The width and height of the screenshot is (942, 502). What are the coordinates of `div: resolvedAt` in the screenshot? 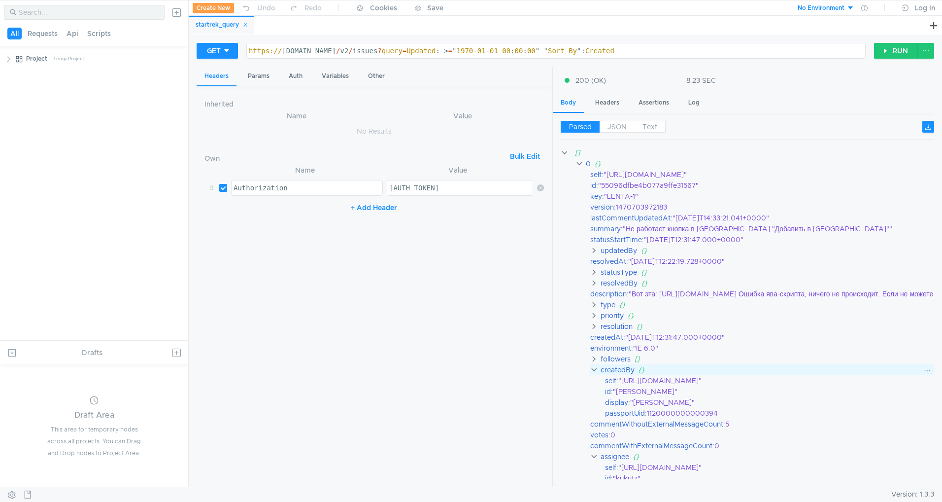 It's located at (608, 261).